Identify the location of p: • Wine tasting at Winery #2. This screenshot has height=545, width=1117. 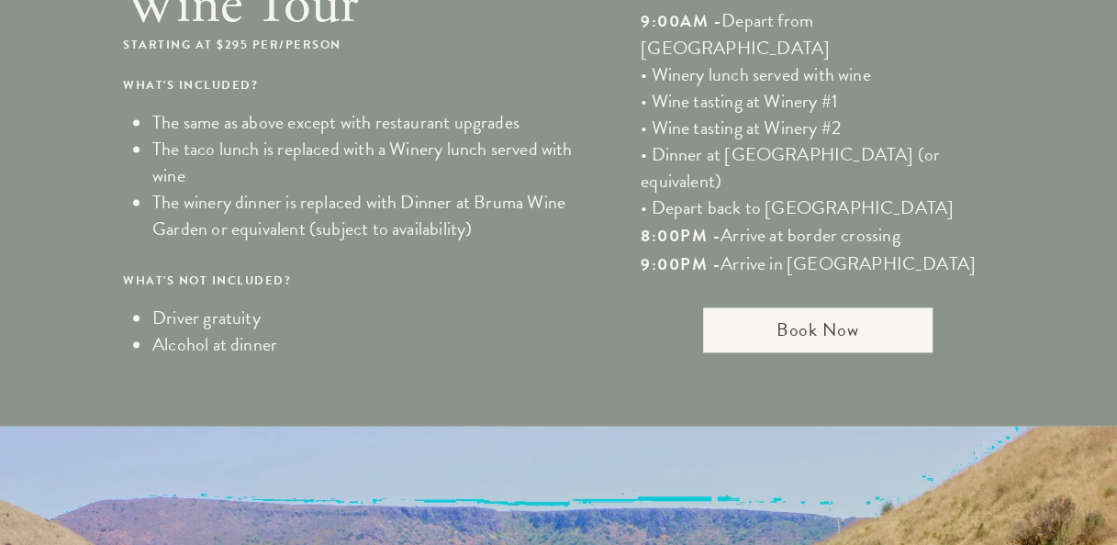
(817, 128).